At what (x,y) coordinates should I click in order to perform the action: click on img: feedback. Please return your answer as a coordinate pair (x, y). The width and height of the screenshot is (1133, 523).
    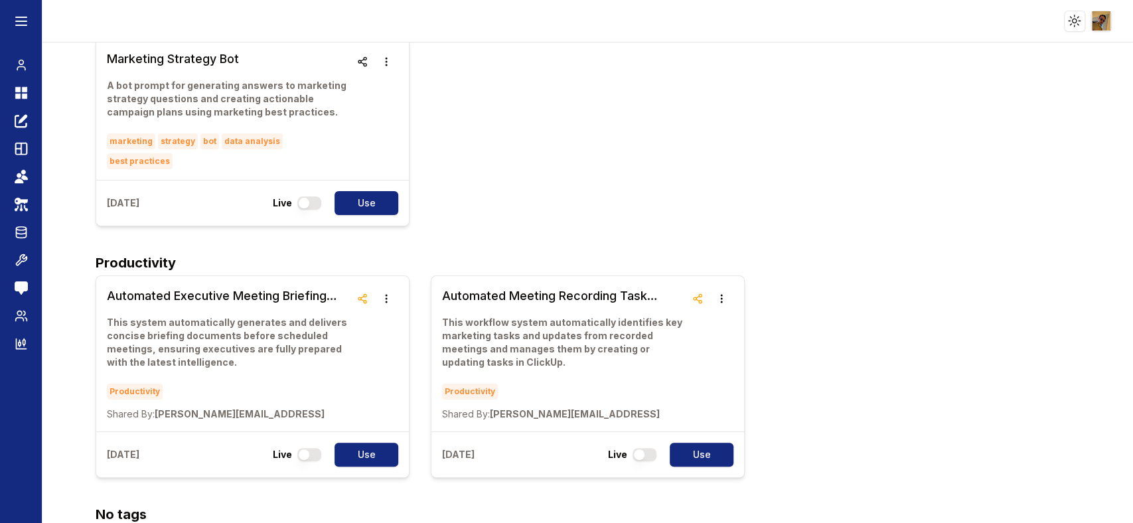
    Looking at the image, I should click on (21, 288).